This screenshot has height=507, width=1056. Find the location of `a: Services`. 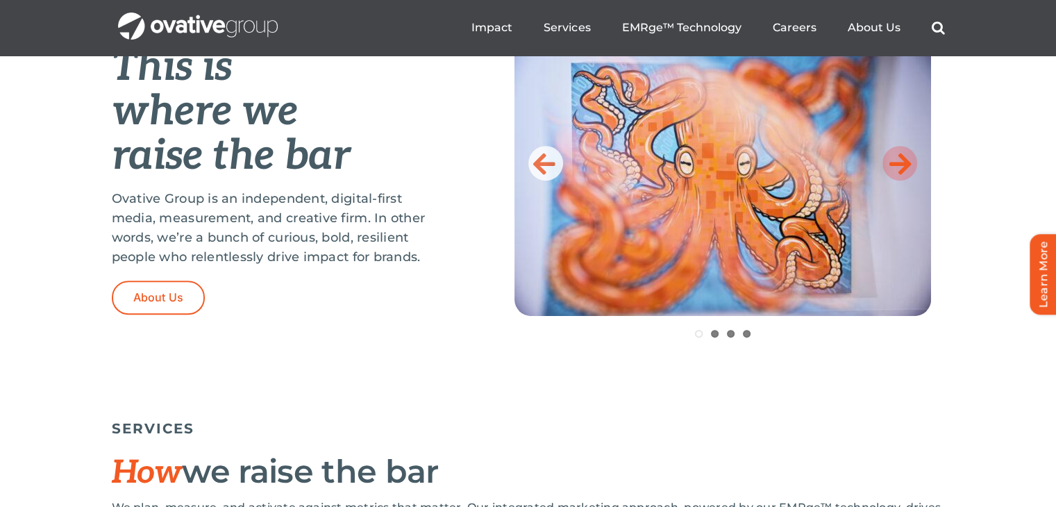

a: Services is located at coordinates (567, 28).